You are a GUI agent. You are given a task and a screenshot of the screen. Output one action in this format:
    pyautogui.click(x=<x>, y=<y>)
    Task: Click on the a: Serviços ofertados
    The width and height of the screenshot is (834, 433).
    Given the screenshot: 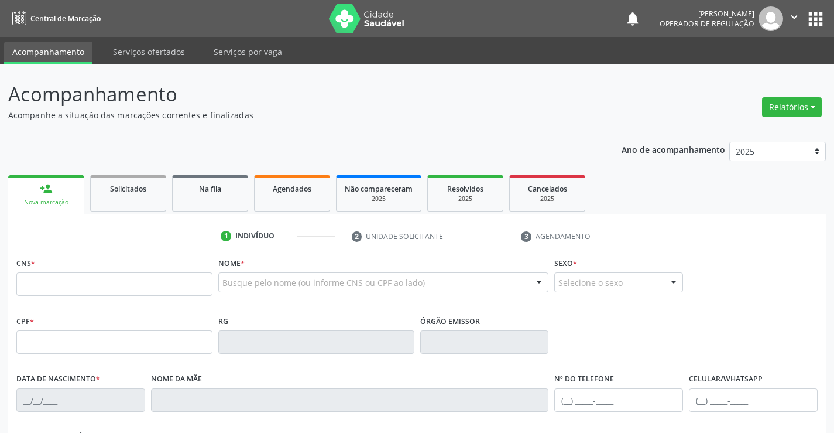 What is the action you would take?
    pyautogui.click(x=149, y=52)
    